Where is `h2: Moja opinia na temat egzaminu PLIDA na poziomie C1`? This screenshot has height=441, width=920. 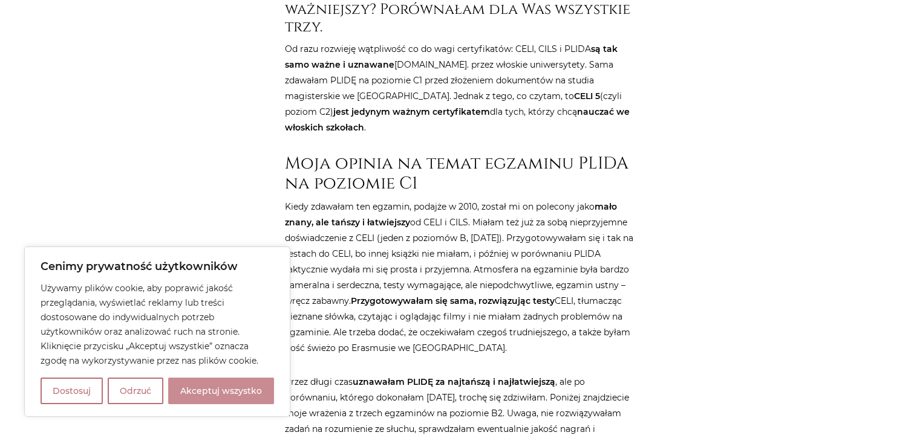
h2: Moja opinia na temat egzaminu PLIDA na poziomie C1 is located at coordinates (460, 174).